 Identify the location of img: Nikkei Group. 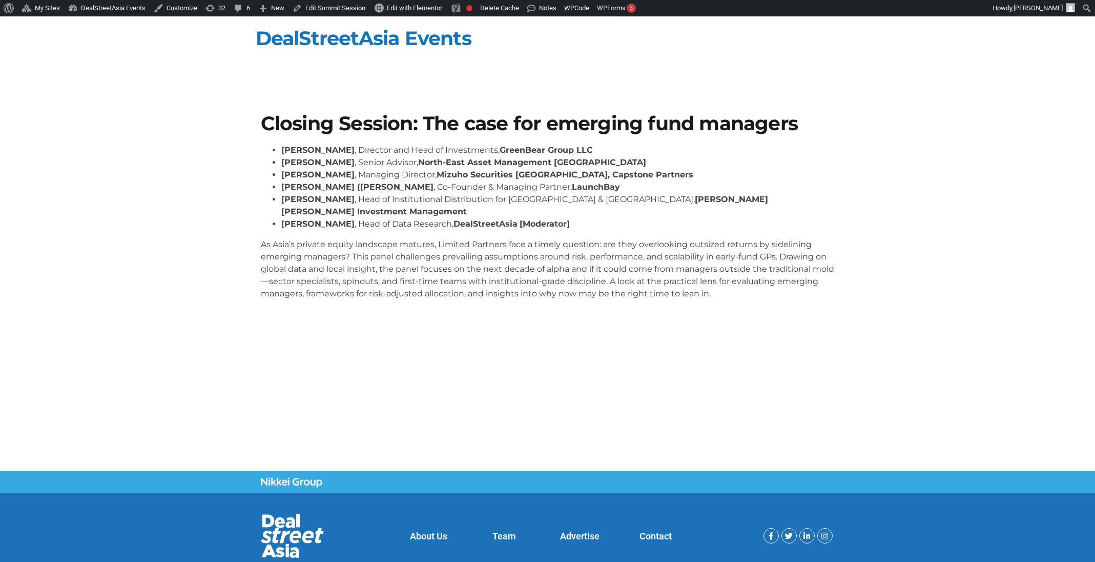
(292, 482).